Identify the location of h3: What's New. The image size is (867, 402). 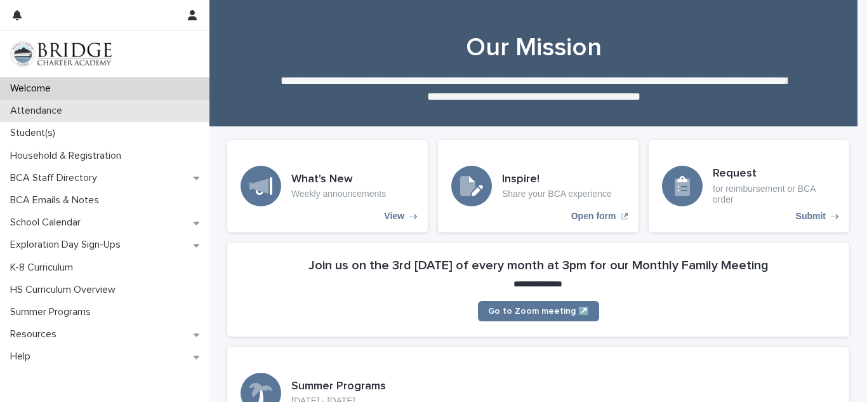
(338, 180).